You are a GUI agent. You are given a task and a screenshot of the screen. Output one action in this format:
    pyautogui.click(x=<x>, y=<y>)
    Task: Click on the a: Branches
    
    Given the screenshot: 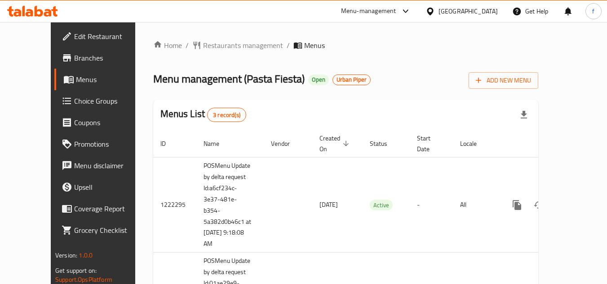 What is the action you would take?
    pyautogui.click(x=103, y=58)
    